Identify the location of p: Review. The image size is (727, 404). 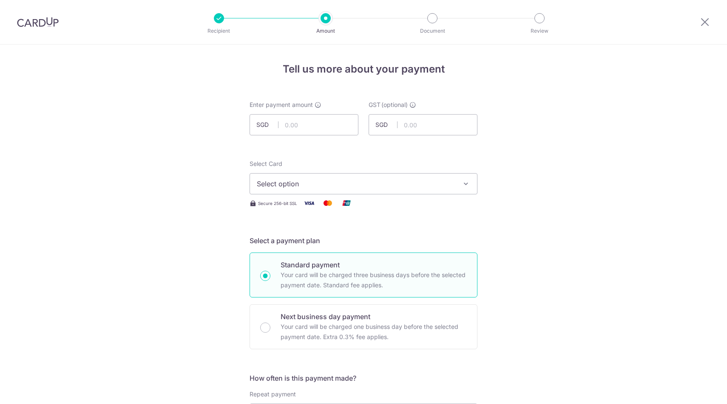
(539, 31).